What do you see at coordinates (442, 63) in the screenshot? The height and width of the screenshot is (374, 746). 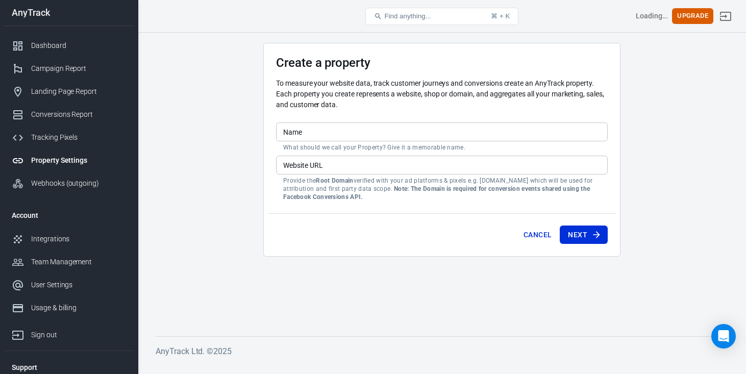 I see `h3: Create a property` at bounding box center [442, 63].